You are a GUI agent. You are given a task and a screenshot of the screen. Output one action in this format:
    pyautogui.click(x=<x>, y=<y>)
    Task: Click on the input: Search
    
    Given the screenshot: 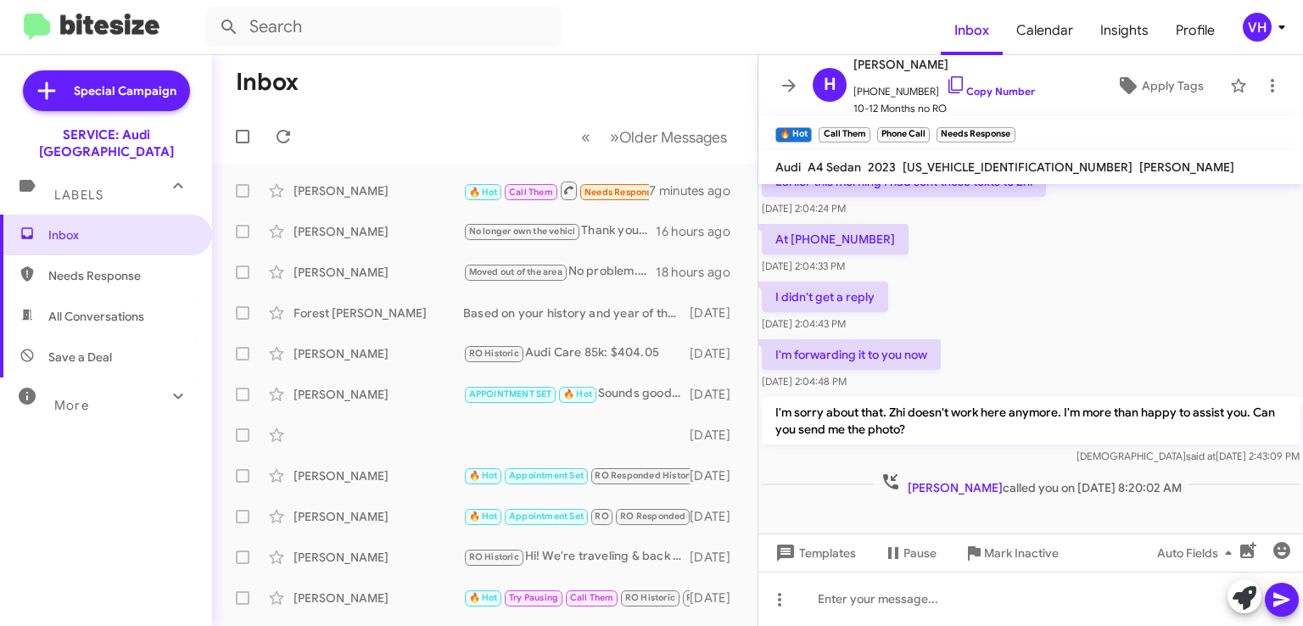 What is the action you would take?
    pyautogui.click(x=383, y=27)
    